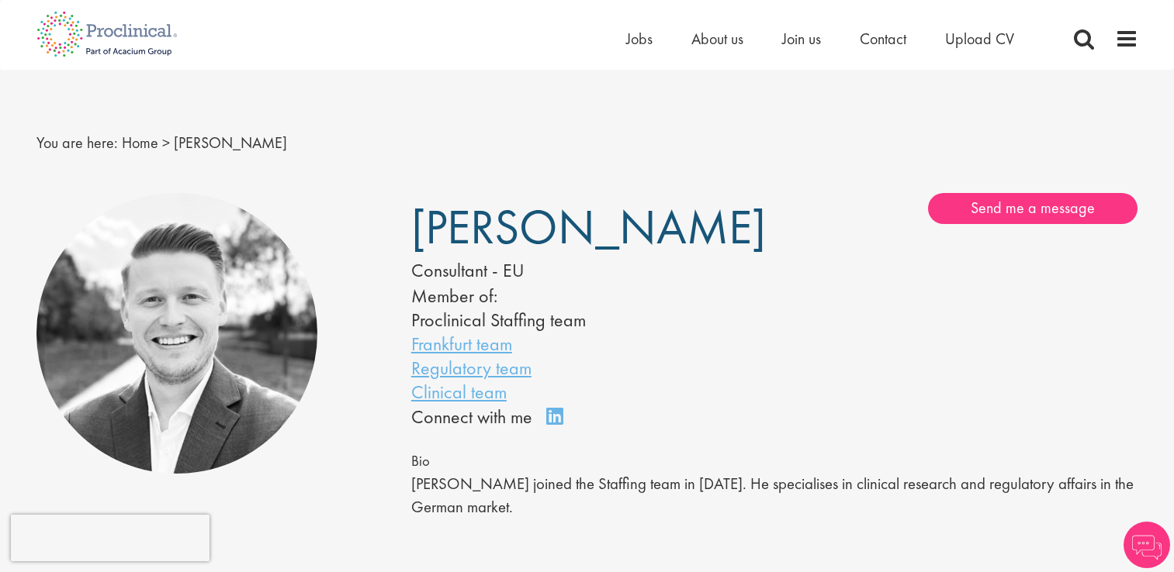 The height and width of the screenshot is (572, 1174). Describe the element at coordinates (979, 39) in the screenshot. I see `span: Upload CV` at that location.